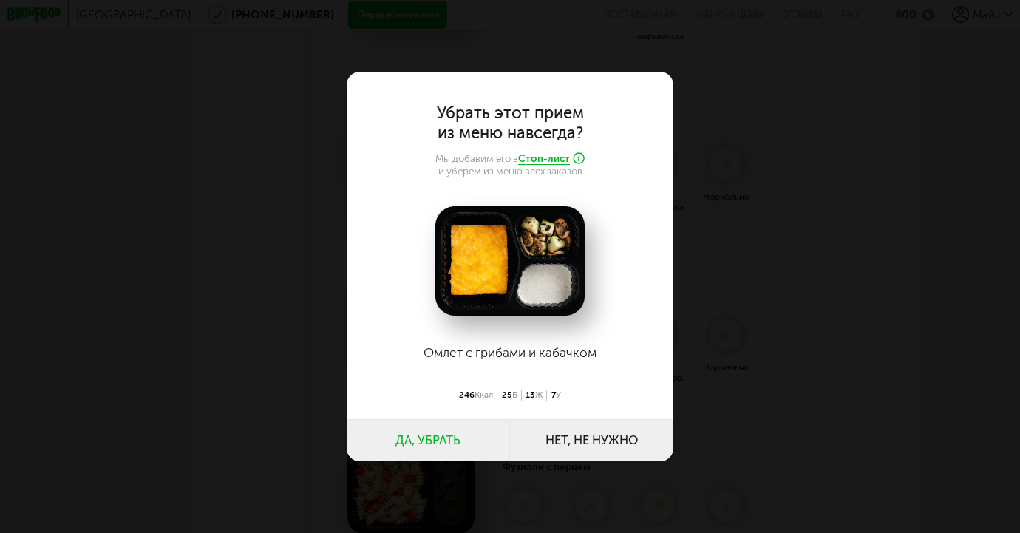  I want to click on span: Ккал, so click(484, 395).